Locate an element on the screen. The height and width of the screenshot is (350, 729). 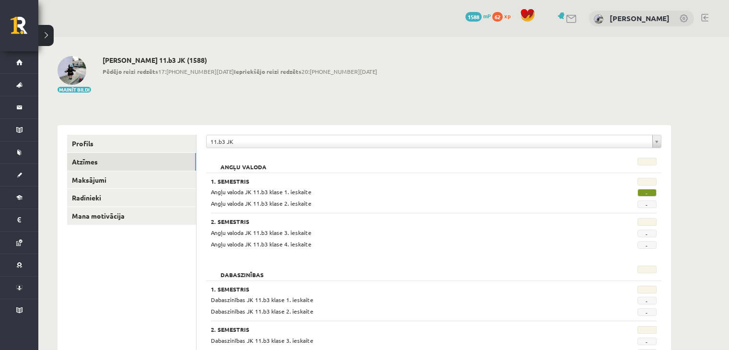
span: Angļu valoda JK 11.b3 klase 2. ieskaite is located at coordinates (261, 203).